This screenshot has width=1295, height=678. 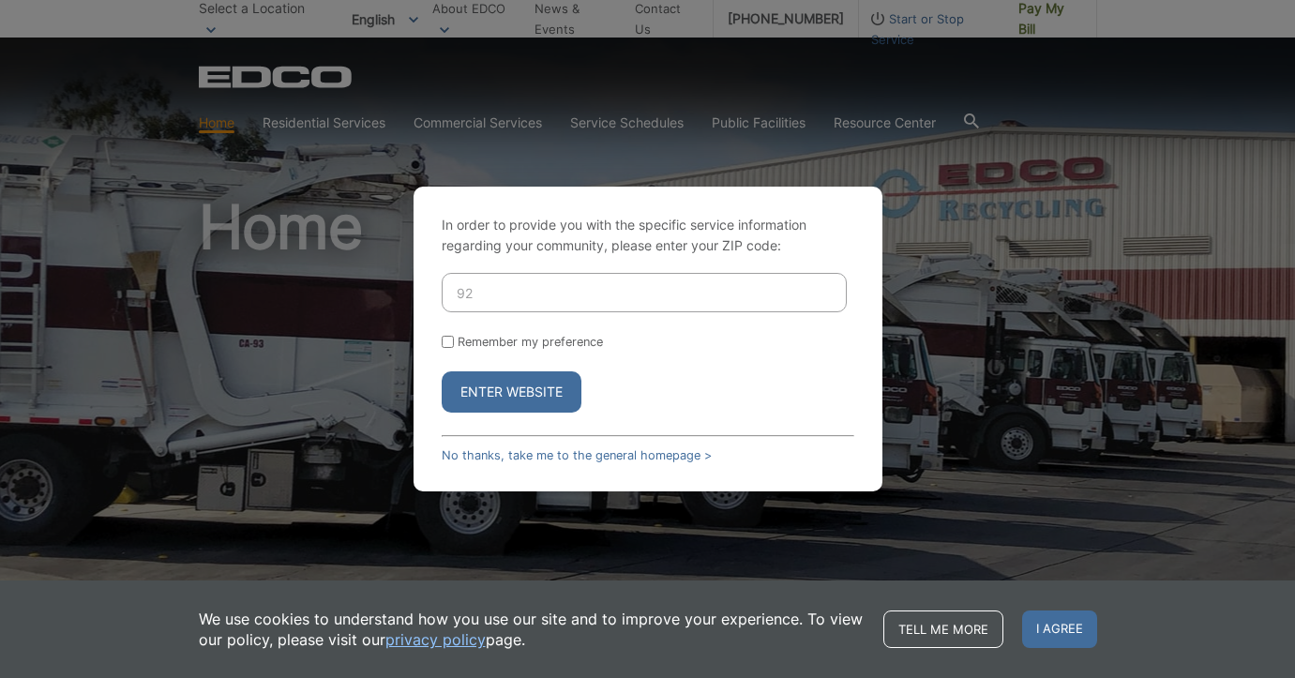 I want to click on a: No thanks, take me to the general homepage >, so click(x=577, y=455).